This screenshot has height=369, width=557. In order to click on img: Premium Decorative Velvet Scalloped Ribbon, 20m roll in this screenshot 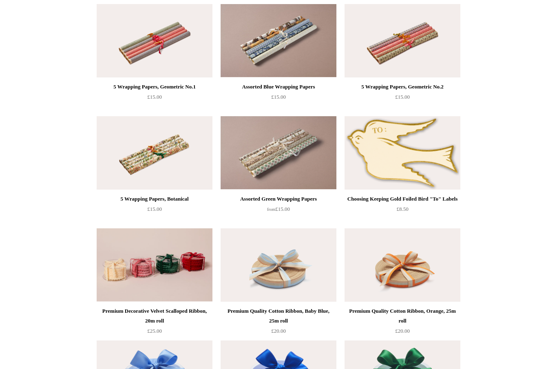, I will do `click(154, 265)`.